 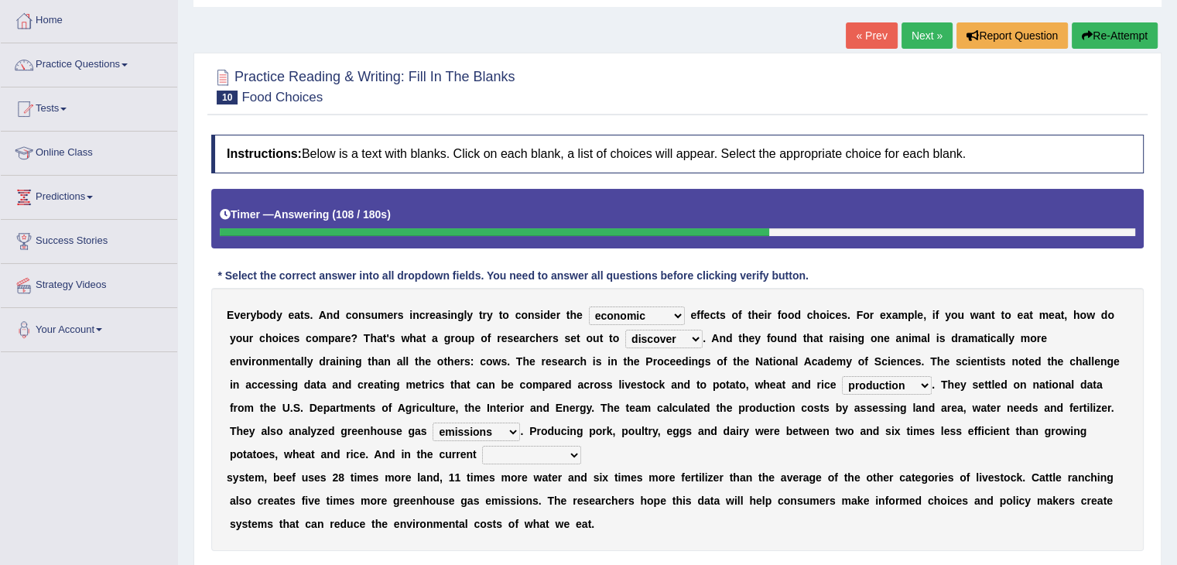 What do you see at coordinates (227, 97) in the screenshot?
I see `span: 10` at bounding box center [227, 97].